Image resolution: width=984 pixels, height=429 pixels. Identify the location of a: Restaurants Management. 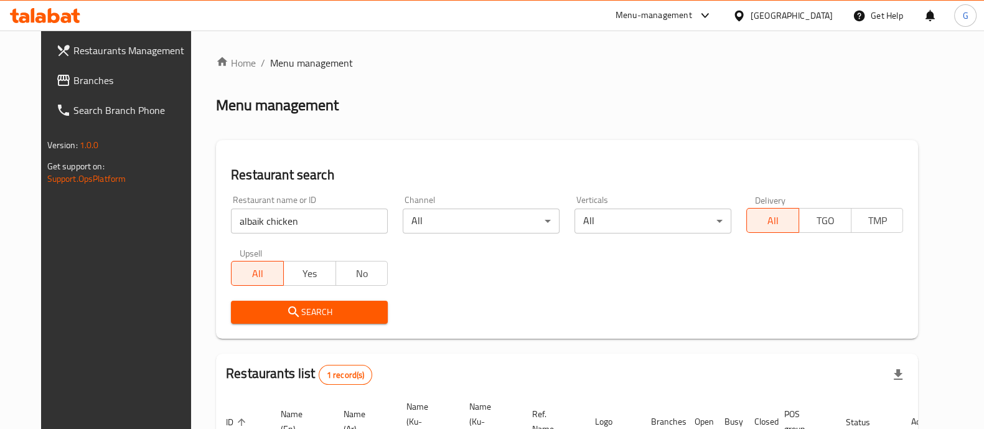
(126, 50).